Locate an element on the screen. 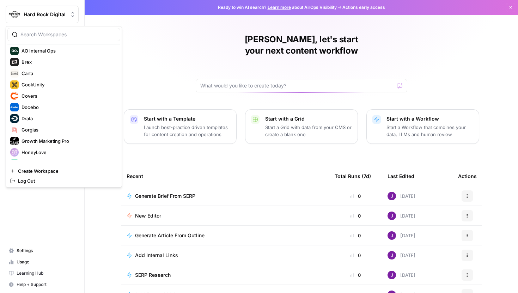  span: Usage is located at coordinates (46, 262).